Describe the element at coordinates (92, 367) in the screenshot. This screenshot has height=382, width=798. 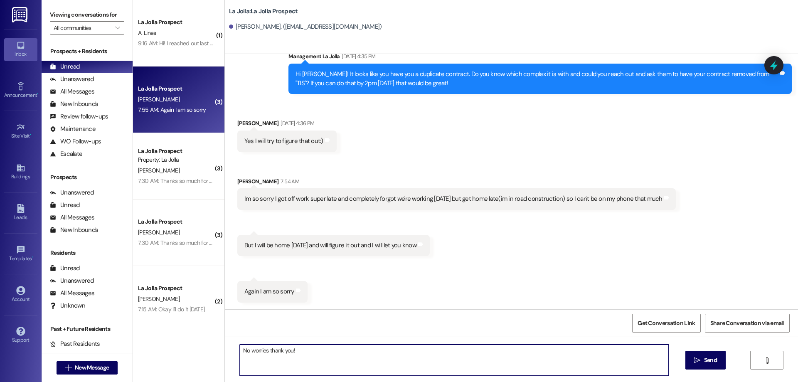
I see `span: New Message` at that location.